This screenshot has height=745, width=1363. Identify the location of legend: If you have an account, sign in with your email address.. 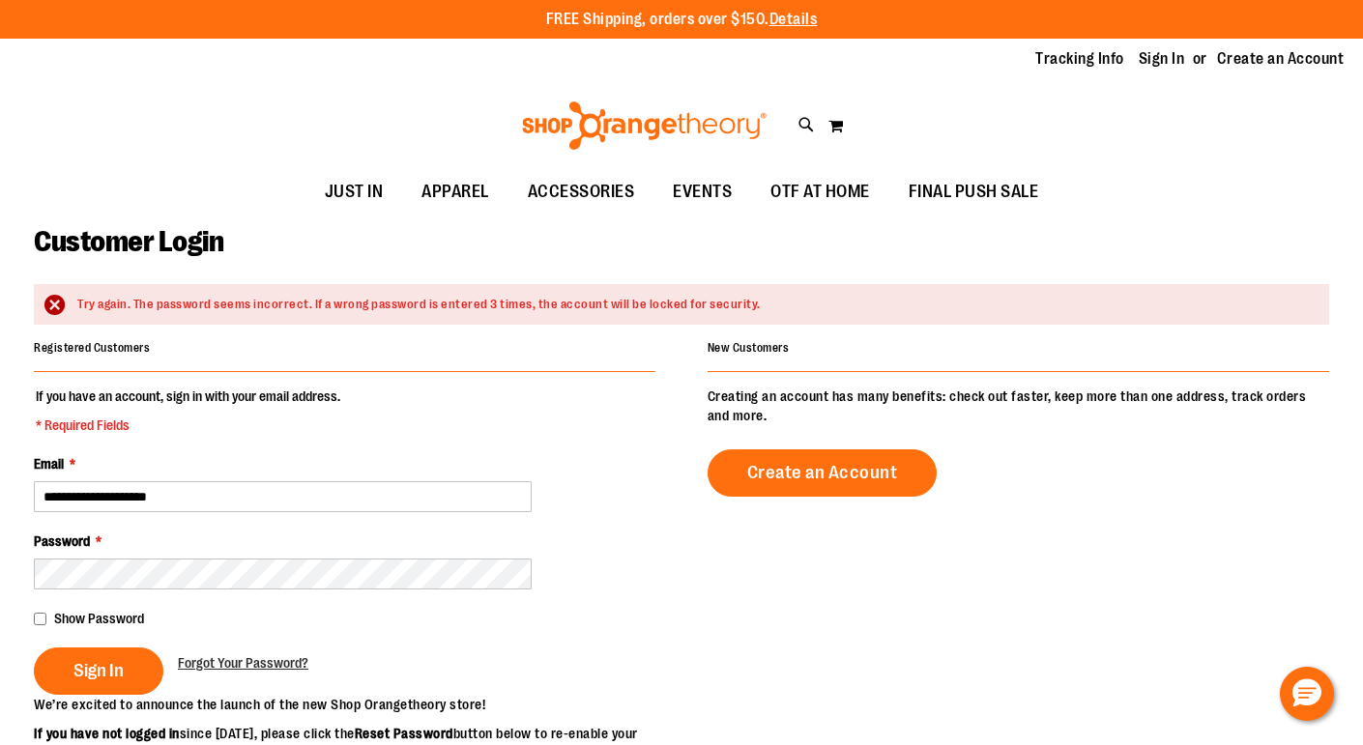
(188, 411).